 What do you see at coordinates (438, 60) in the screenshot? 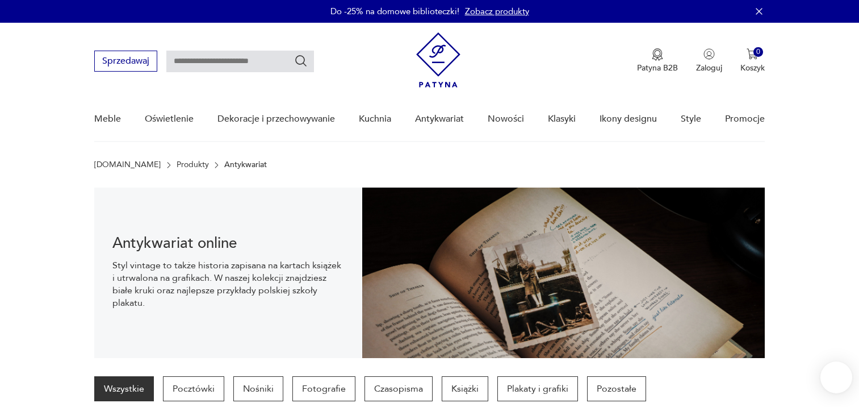
I see `img: Patyna - sklep z meblami i dekoracjami vintage` at bounding box center [438, 60].